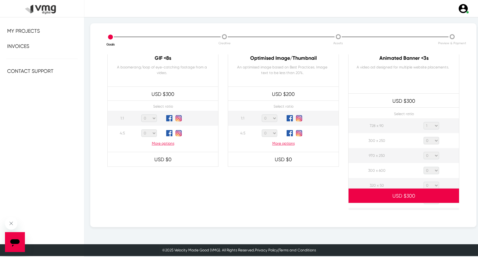  What do you see at coordinates (30, 71) in the screenshot?
I see `span: Contact Support` at bounding box center [30, 71].